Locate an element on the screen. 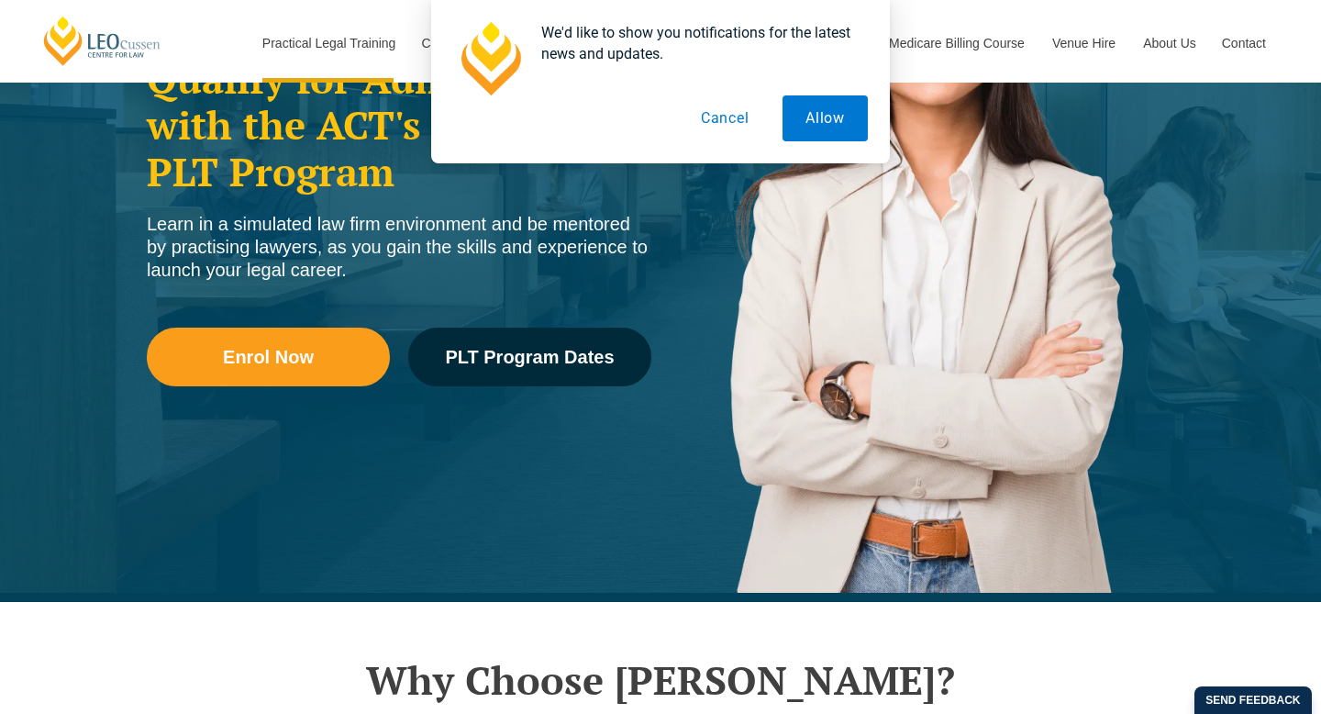 The height and width of the screenshot is (714, 1321). a: PLT Program Dates is located at coordinates (529, 357).